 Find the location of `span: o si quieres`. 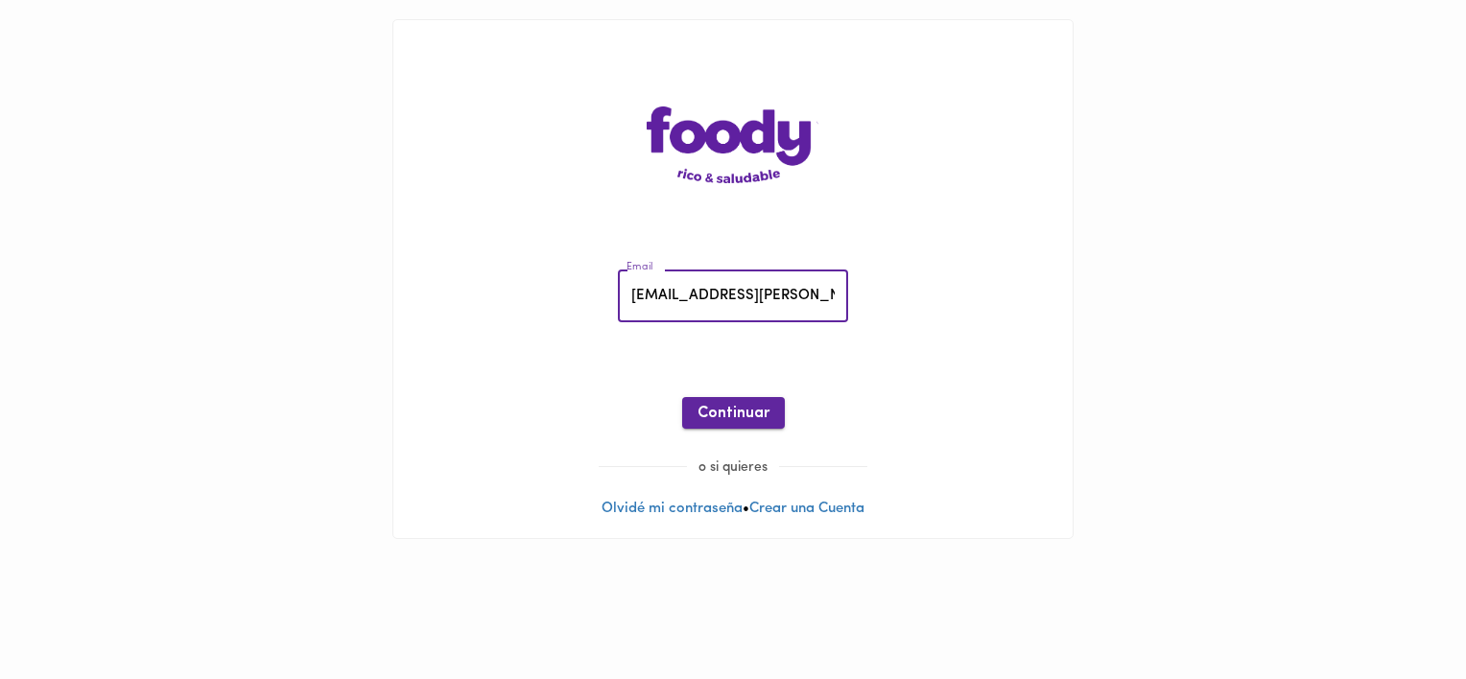

span: o si quieres is located at coordinates (733, 467).